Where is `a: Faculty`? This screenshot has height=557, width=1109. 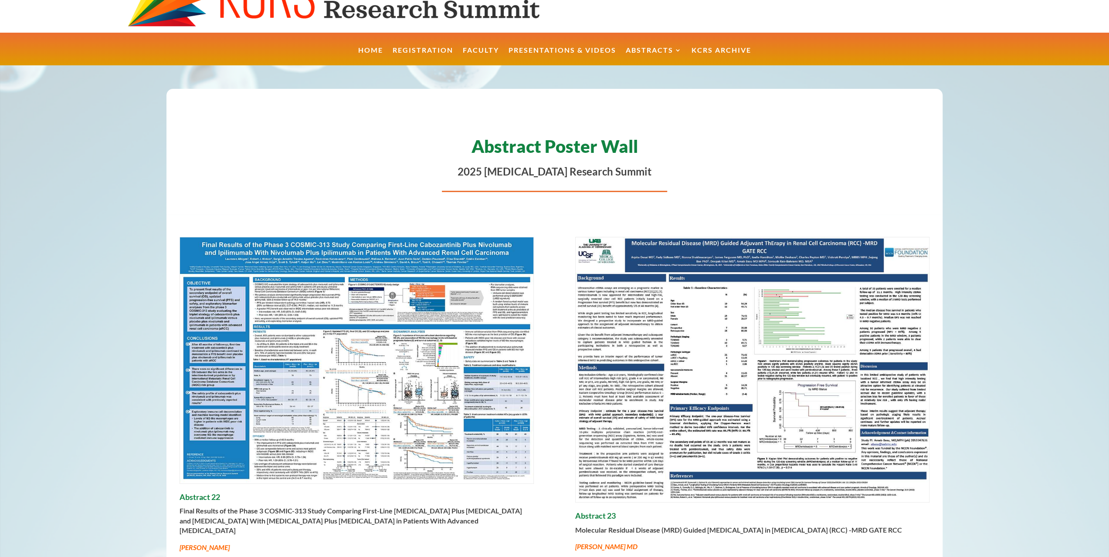
a: Faculty is located at coordinates (480, 56).